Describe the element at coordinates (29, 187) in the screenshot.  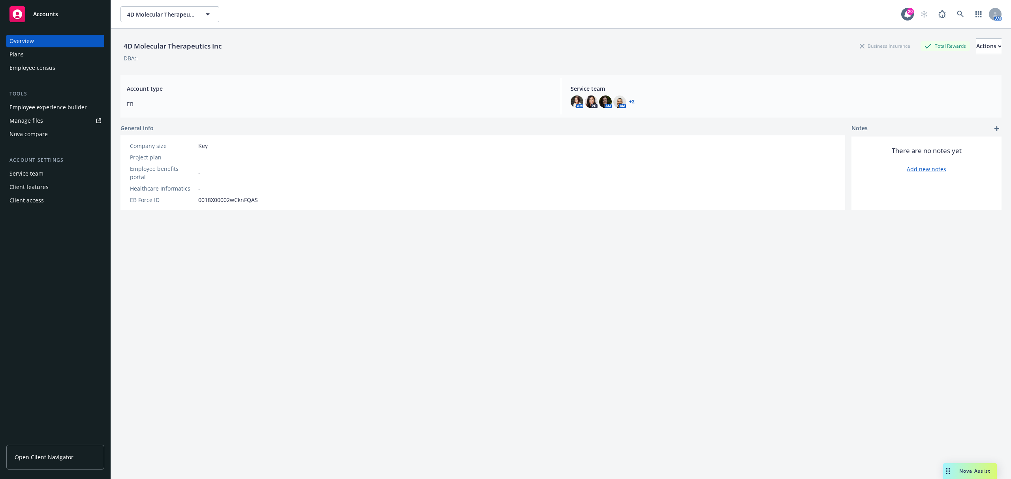
I see `div: Client features` at that location.